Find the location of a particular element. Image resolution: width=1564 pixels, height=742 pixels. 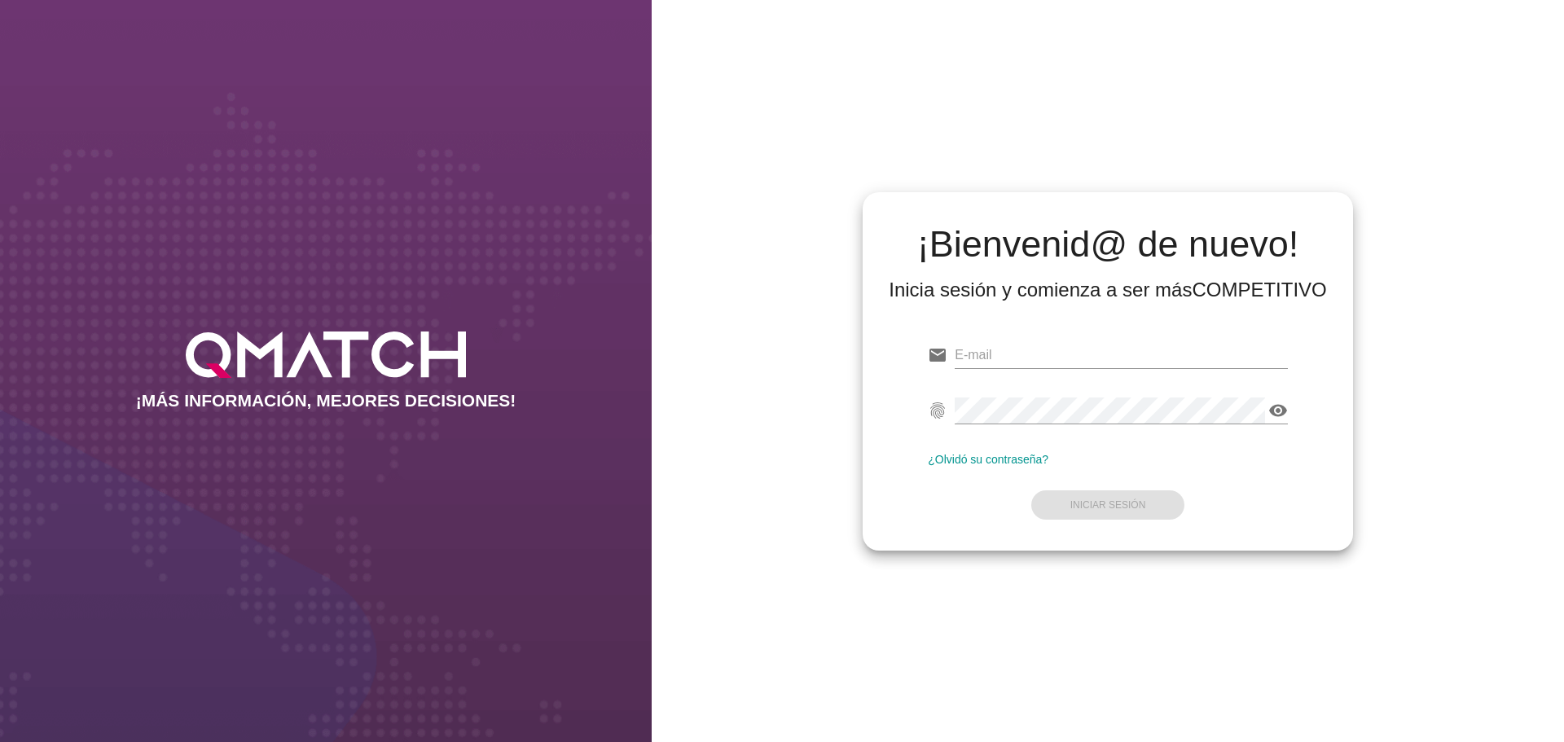

div: Inicia sesión y comienza a ser más is located at coordinates (1108, 290).